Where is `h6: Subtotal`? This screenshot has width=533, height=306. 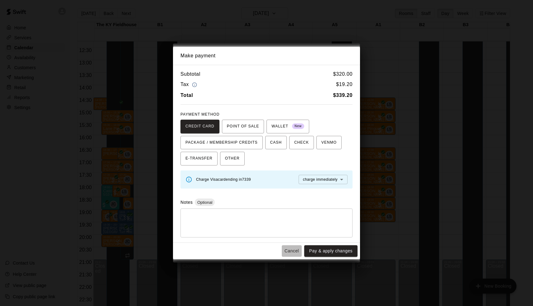 h6: Subtotal is located at coordinates (191, 74).